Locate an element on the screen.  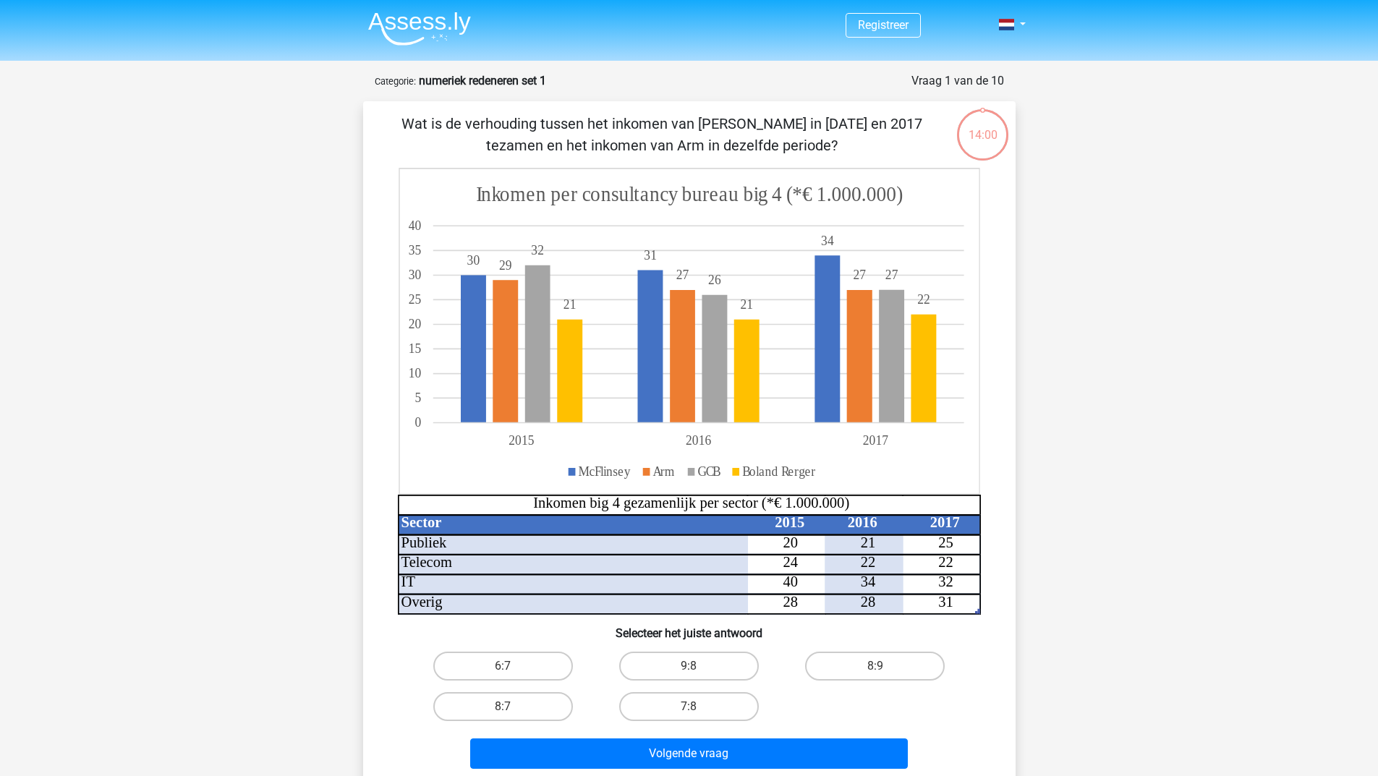
label: 7:8 is located at coordinates (689, 707).